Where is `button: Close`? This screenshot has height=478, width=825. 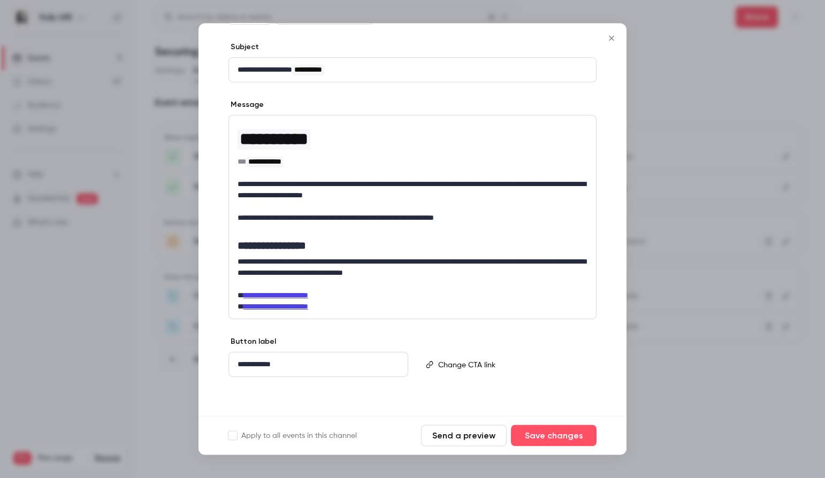 button: Close is located at coordinates (611, 39).